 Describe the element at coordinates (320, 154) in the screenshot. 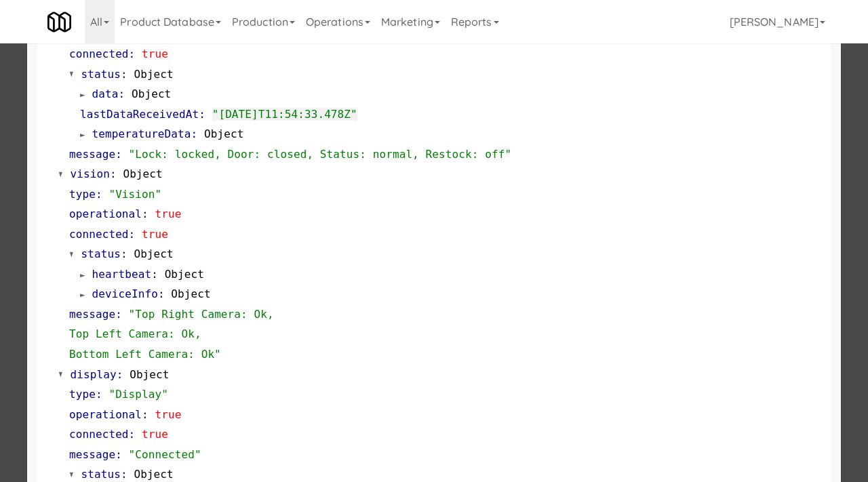

I see `span: "Lock: locked, Door: closed, Status: normal, Restock: off"` at that location.